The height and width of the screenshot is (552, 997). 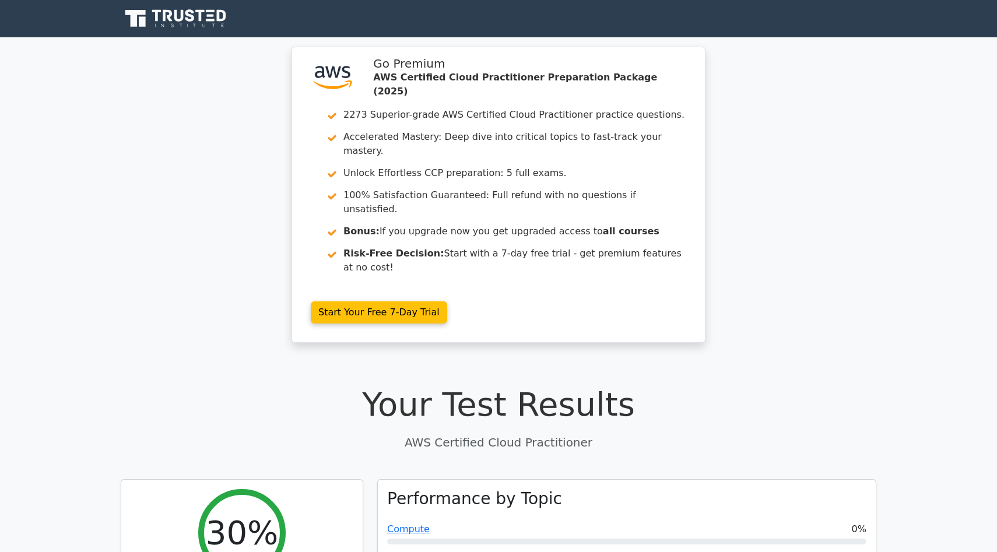 What do you see at coordinates (475, 499) in the screenshot?
I see `h3: Performance by Topic` at bounding box center [475, 499].